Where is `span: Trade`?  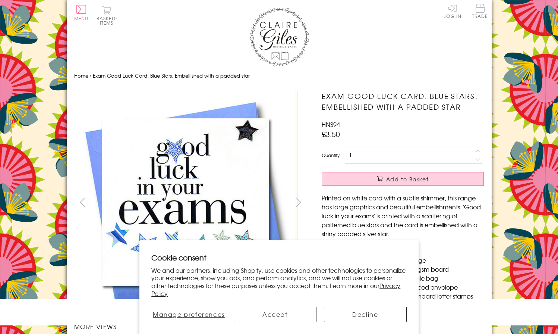
span: Trade is located at coordinates (481, 11).